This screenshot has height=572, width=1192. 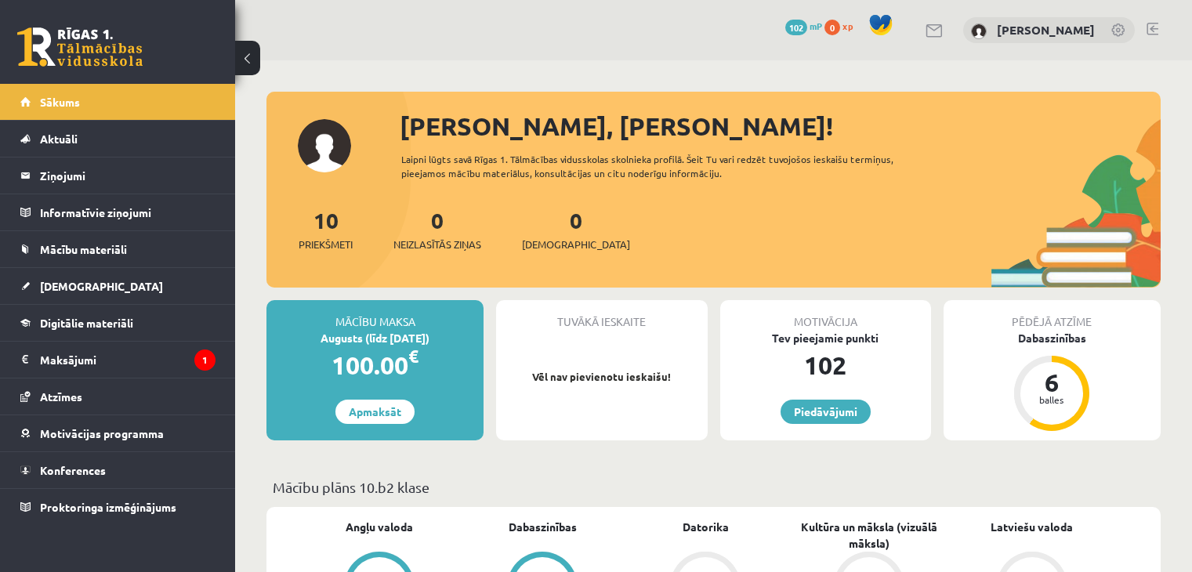 What do you see at coordinates (847, 26) in the screenshot?
I see `span: xp` at bounding box center [847, 26].